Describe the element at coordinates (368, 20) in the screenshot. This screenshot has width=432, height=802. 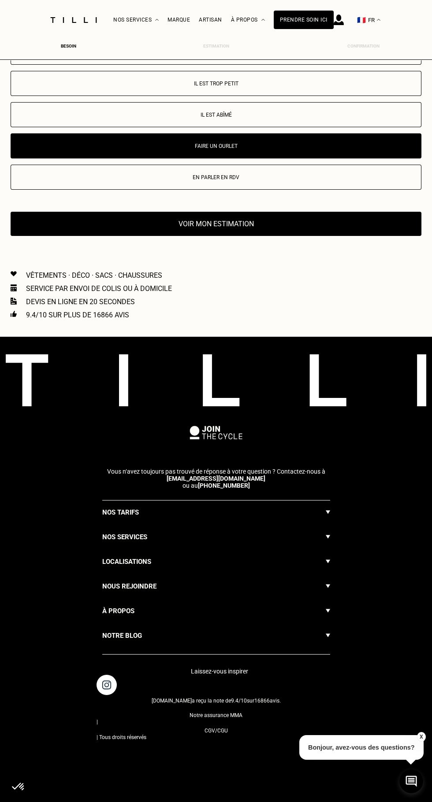
I see `button: 🇫🇷 FR` at that location.